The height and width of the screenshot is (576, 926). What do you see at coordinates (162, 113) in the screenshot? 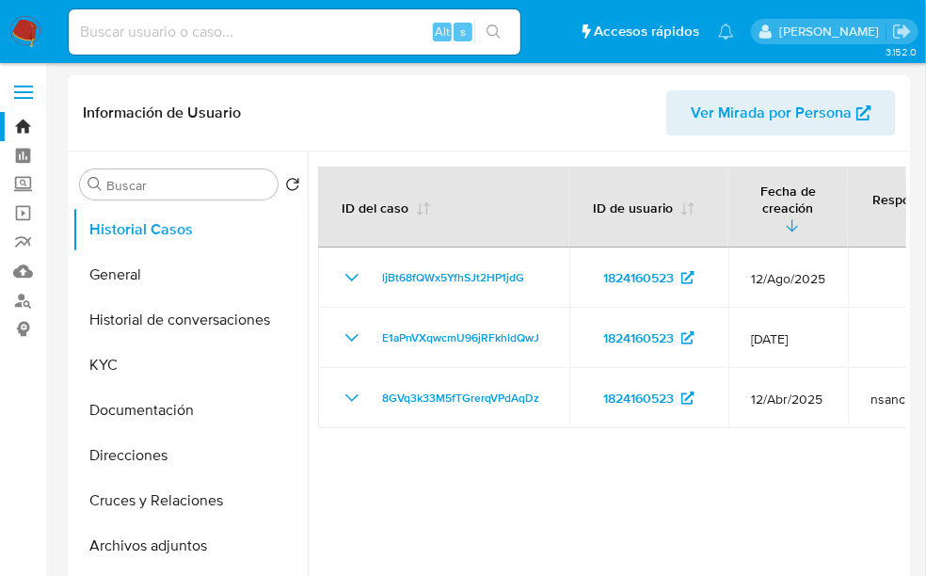
I see `h1: Información de Usuario` at bounding box center [162, 113].